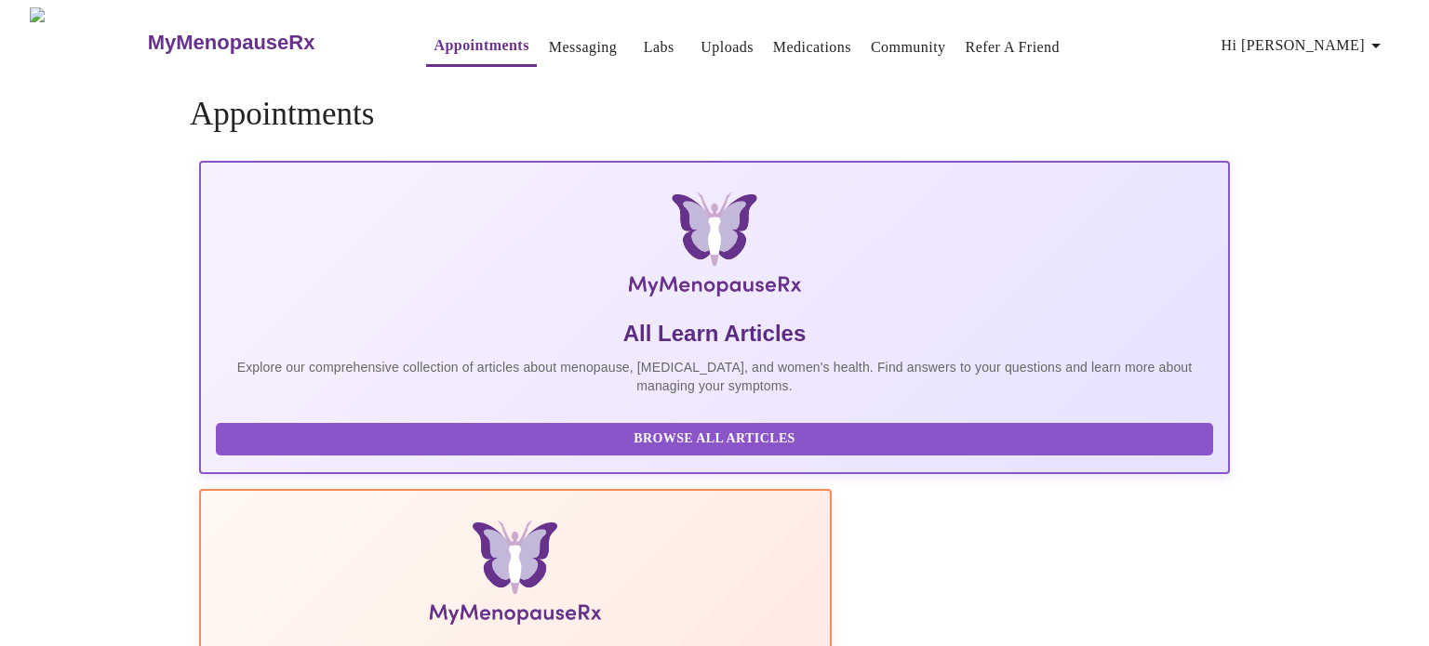 This screenshot has height=646, width=1429. Describe the element at coordinates (714, 439) in the screenshot. I see `button: Browse All Articles` at that location.